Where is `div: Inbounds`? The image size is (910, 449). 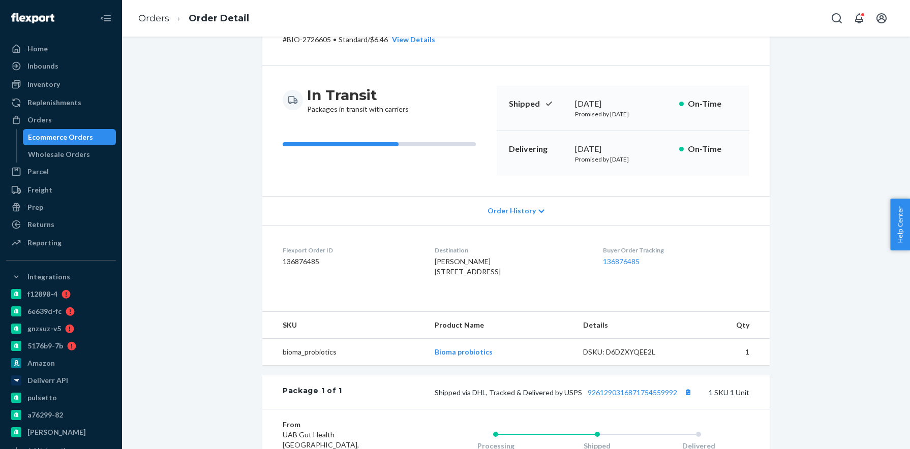
div: Inbounds is located at coordinates (43, 66).